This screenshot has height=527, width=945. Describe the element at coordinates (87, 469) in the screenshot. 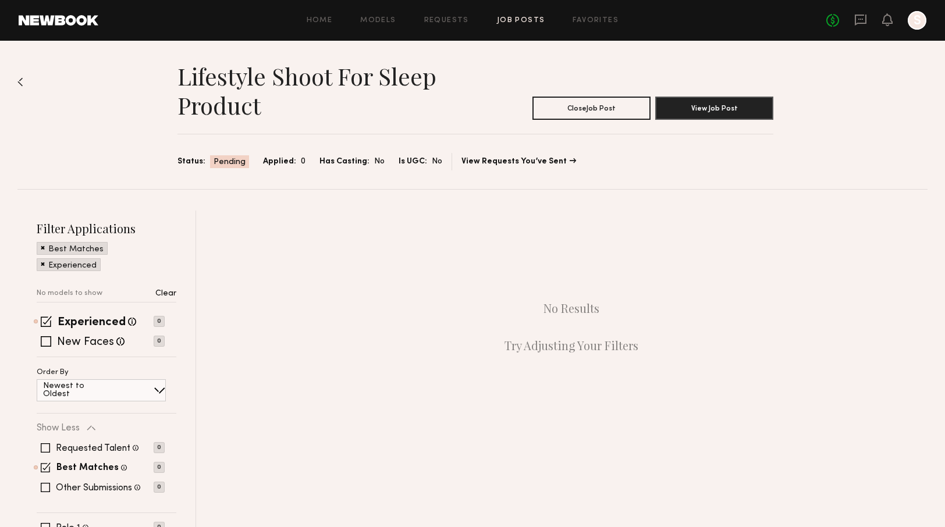

I see `label: Best Matches` at that location.